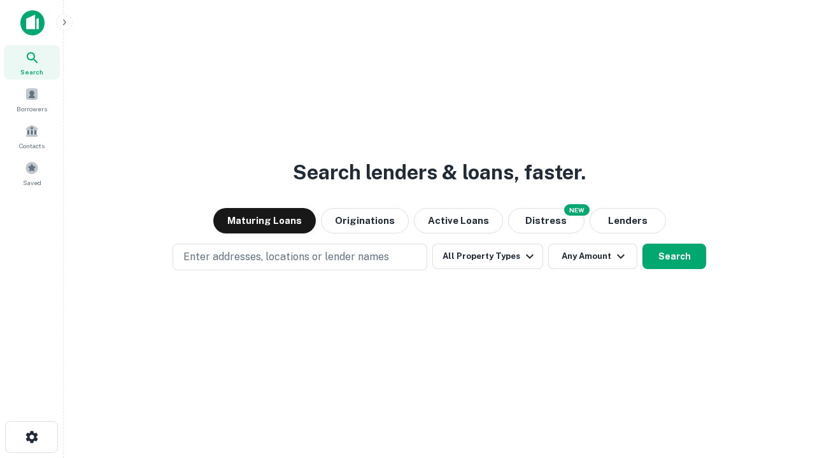 The image size is (815, 458). What do you see at coordinates (546, 221) in the screenshot?
I see `button: Search distressed loans with lien and other non-mortgage details.` at bounding box center [546, 221].